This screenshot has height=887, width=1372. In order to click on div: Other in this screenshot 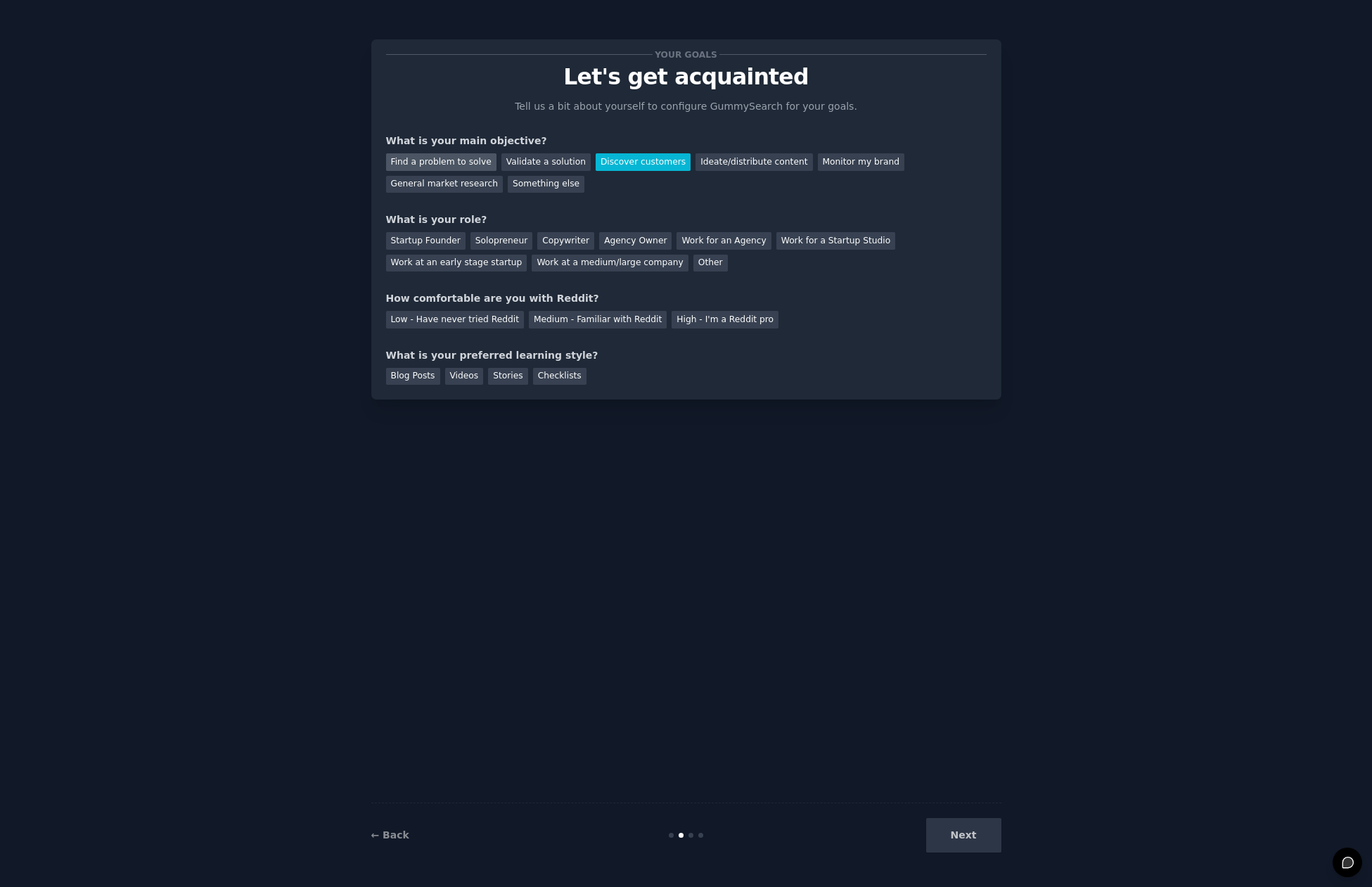, I will do `click(710, 263)`.